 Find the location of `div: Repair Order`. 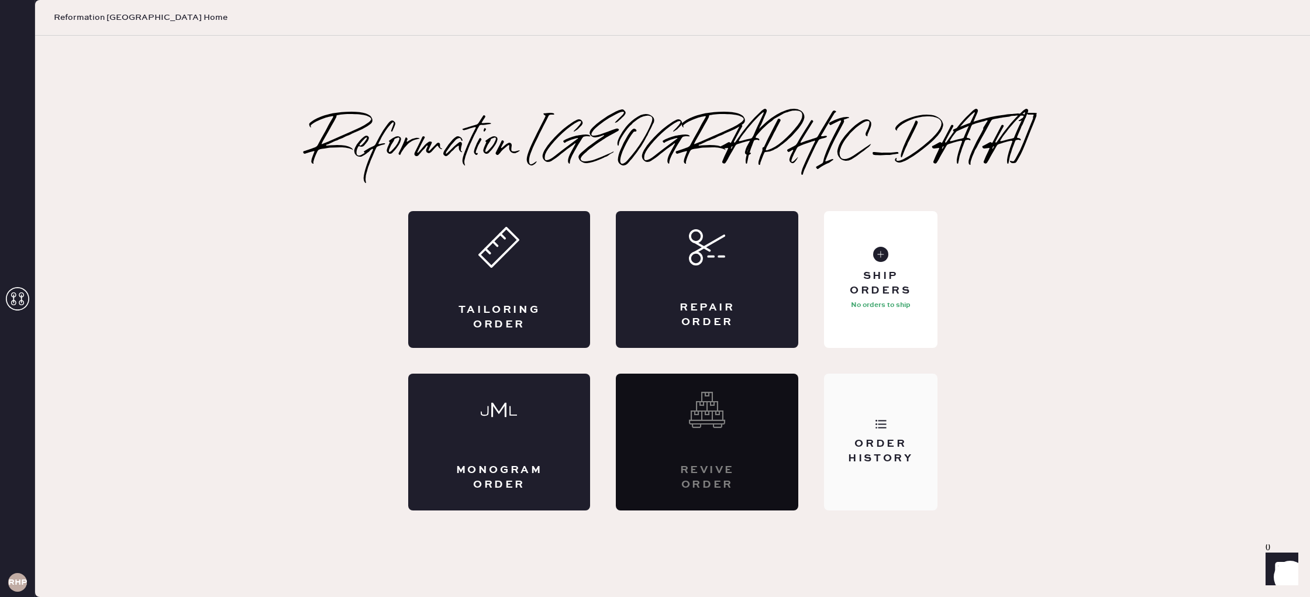

div: Repair Order is located at coordinates (707, 315).